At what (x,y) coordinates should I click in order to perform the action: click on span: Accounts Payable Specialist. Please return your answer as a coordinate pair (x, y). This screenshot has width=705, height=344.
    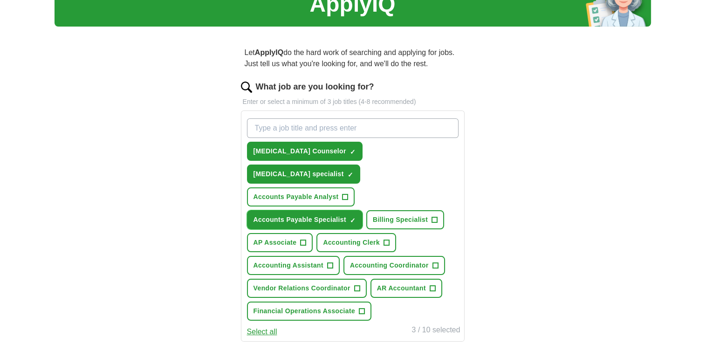
    Looking at the image, I should click on (300, 219).